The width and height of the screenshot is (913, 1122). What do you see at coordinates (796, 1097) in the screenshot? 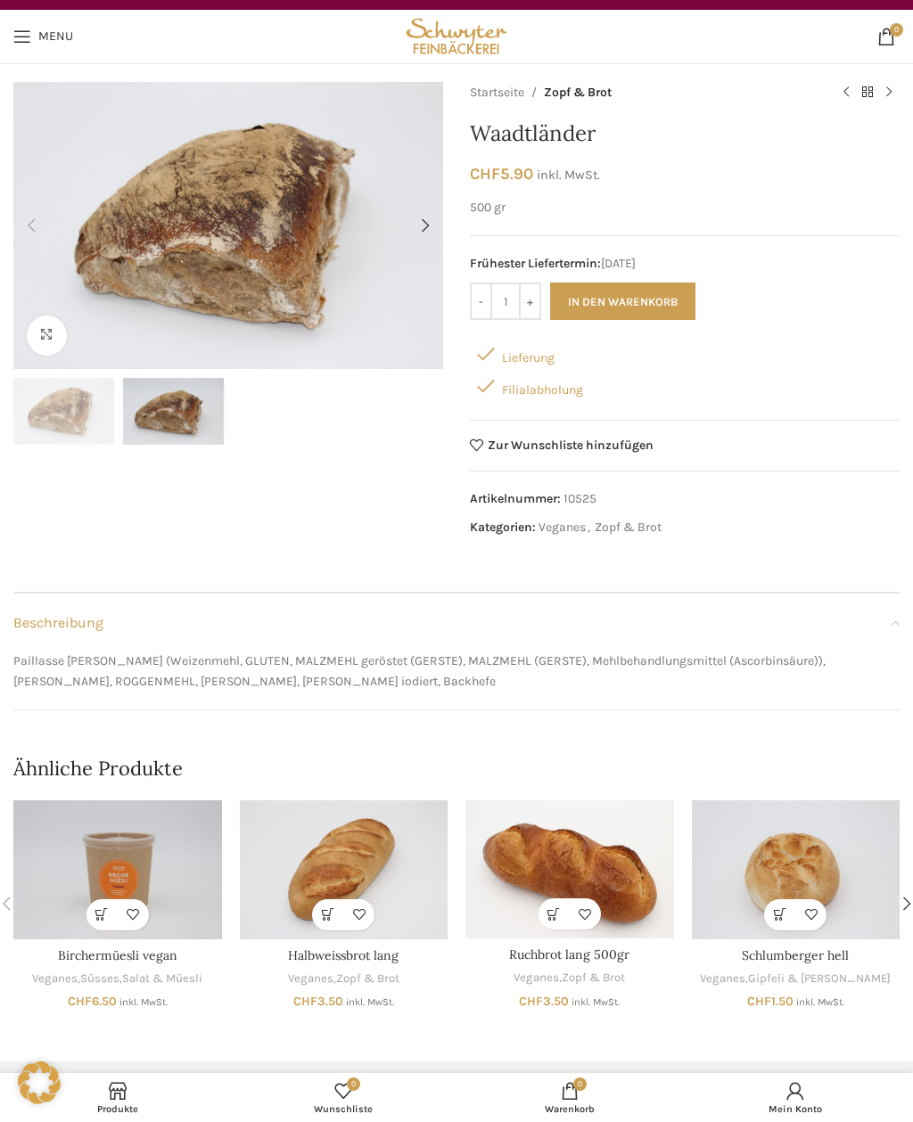
I see `a: Mein Konto` at bounding box center [796, 1097].